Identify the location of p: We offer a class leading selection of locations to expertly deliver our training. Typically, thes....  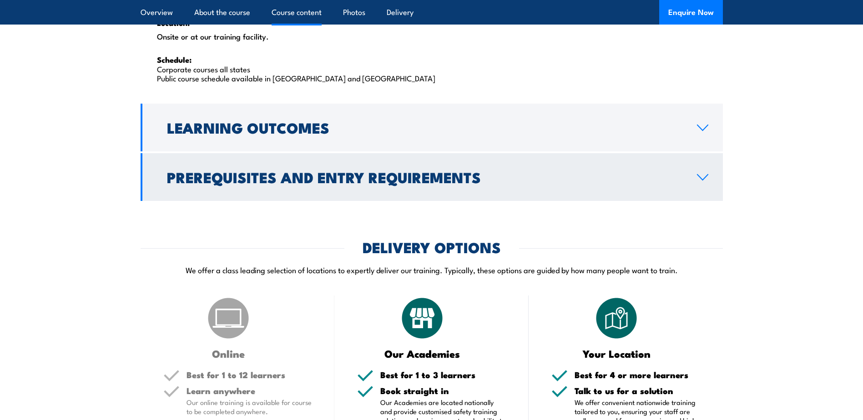
(432, 270).